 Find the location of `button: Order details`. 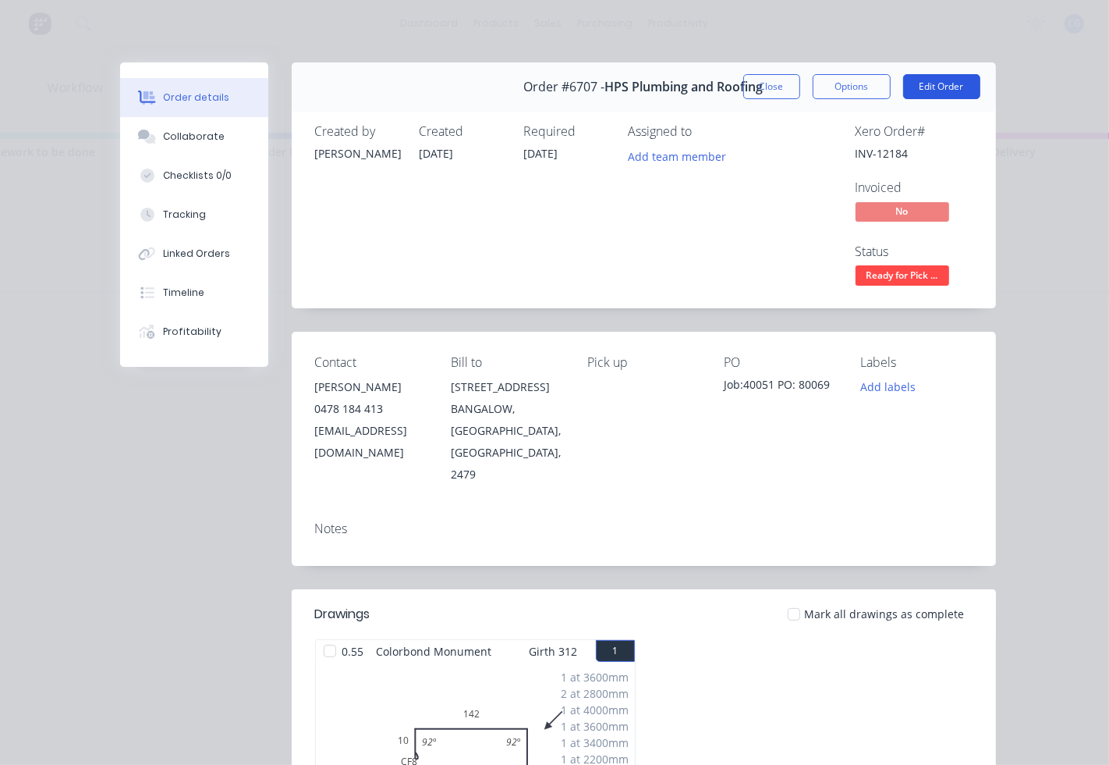

button: Order details is located at coordinates (194, 98).